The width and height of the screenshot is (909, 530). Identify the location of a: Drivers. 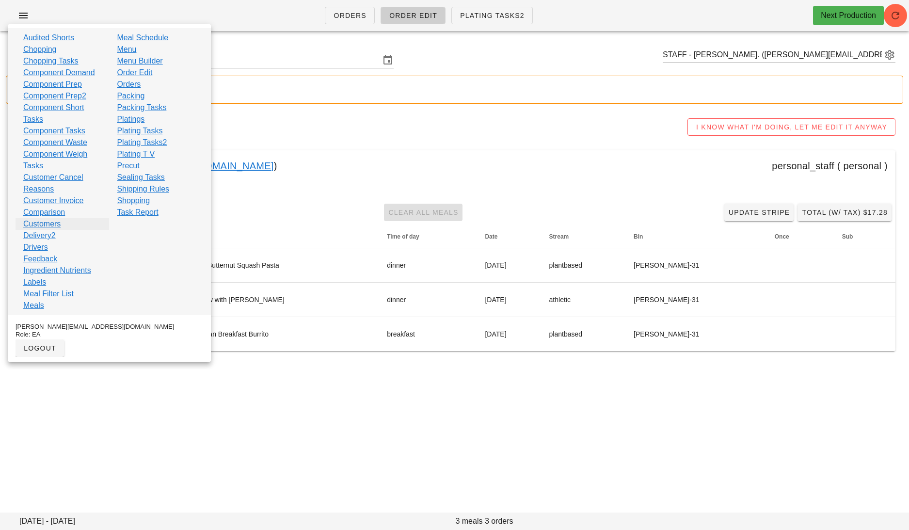
(35, 247).